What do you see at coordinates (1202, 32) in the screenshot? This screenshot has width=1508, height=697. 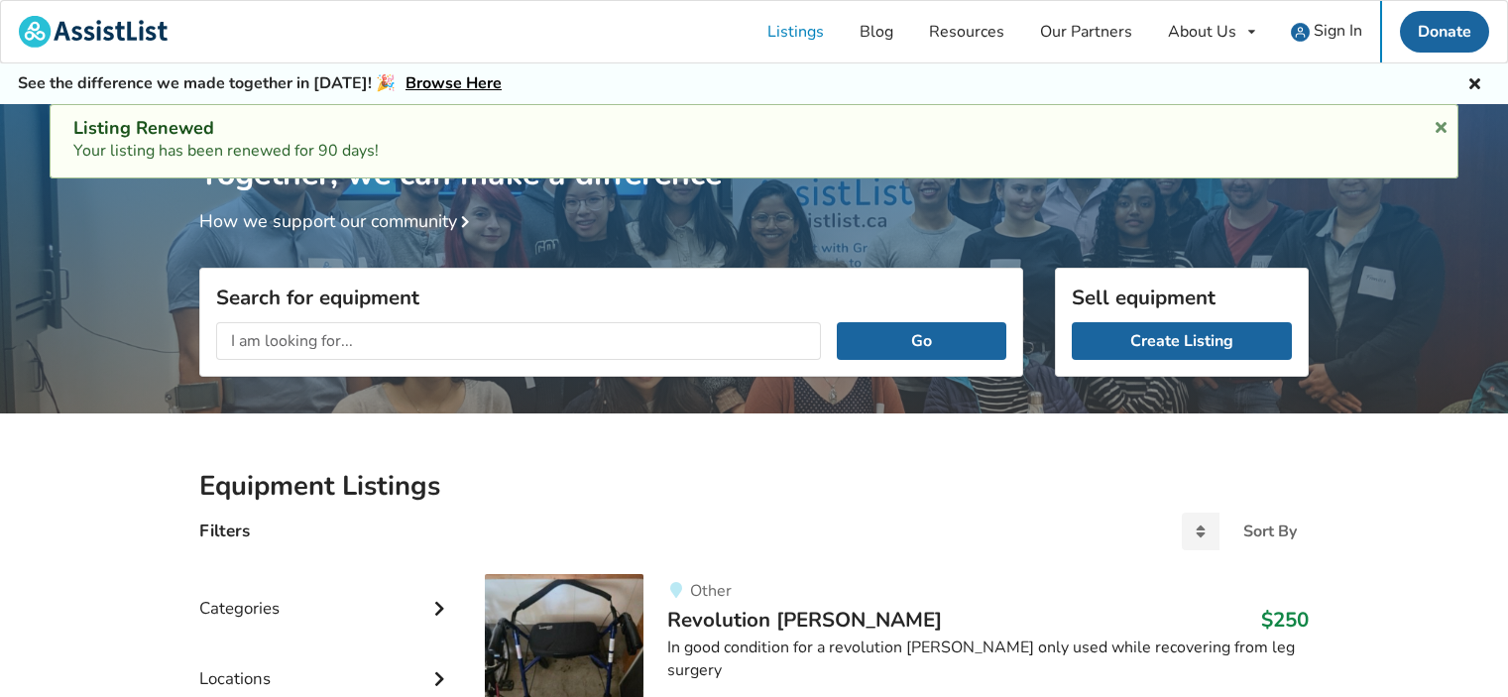 I see `div: About Us` at bounding box center [1202, 32].